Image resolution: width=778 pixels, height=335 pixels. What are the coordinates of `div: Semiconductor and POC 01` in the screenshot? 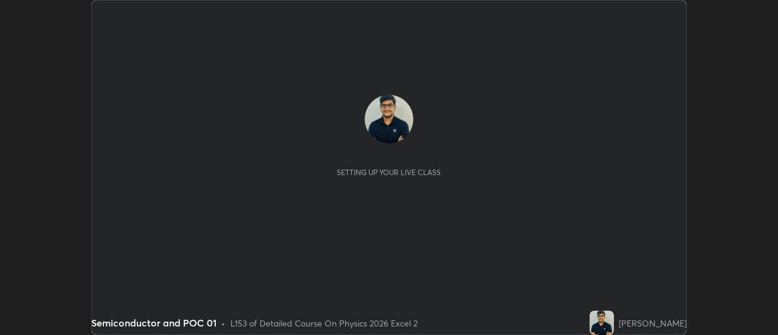 It's located at (154, 323).